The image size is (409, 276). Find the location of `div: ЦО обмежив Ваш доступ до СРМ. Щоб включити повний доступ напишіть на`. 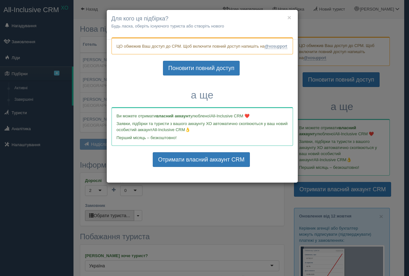

div: ЦО обмежив Ваш доступ до СРМ. Щоб включити повний доступ напишіть на is located at coordinates (203, 46).